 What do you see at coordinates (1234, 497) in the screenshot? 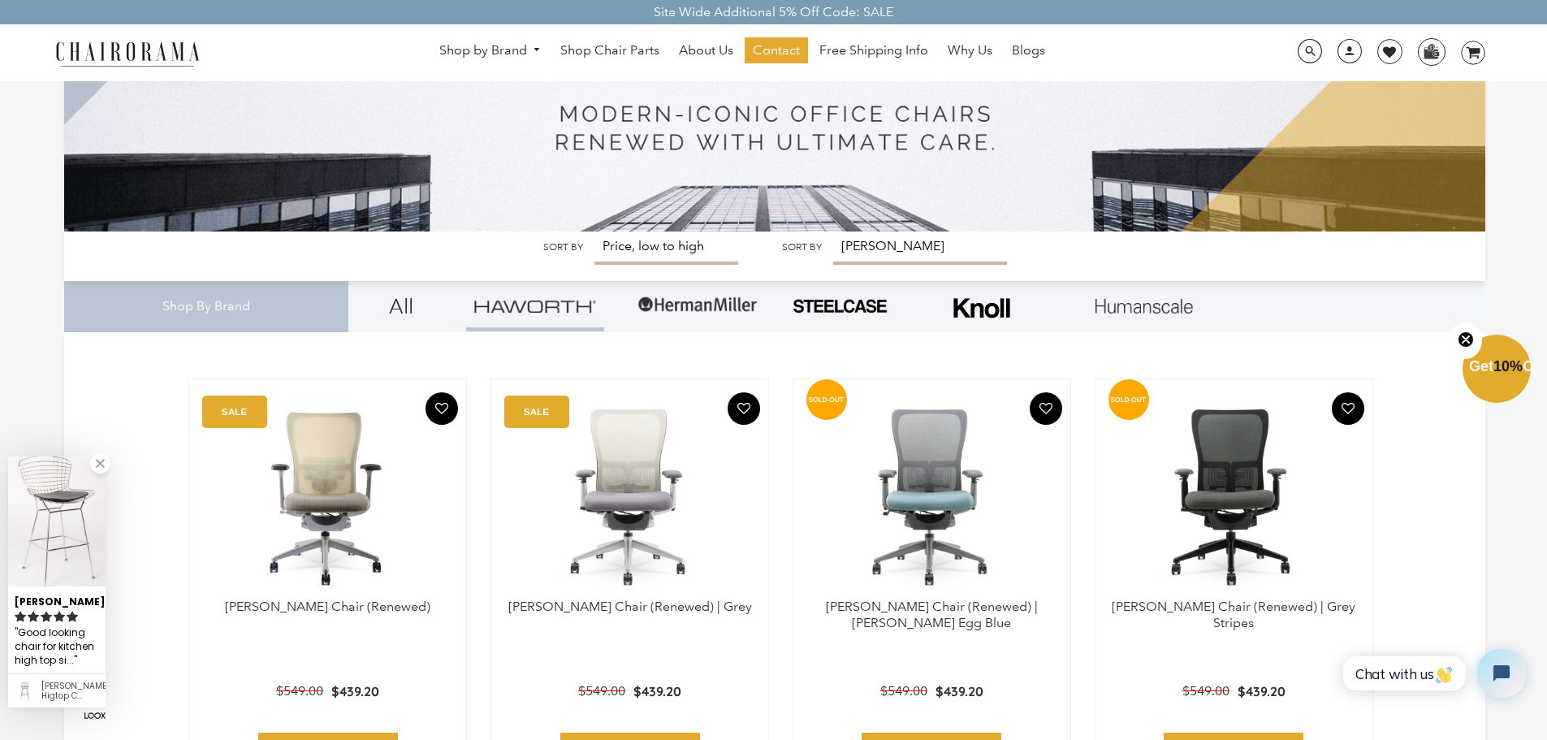
I see `a: Zody Chair (Renewed) | Grey Stripes - chairorama Zody Chair (Renewed) | Grey Stripes - chairorama` at bounding box center [1234, 497].